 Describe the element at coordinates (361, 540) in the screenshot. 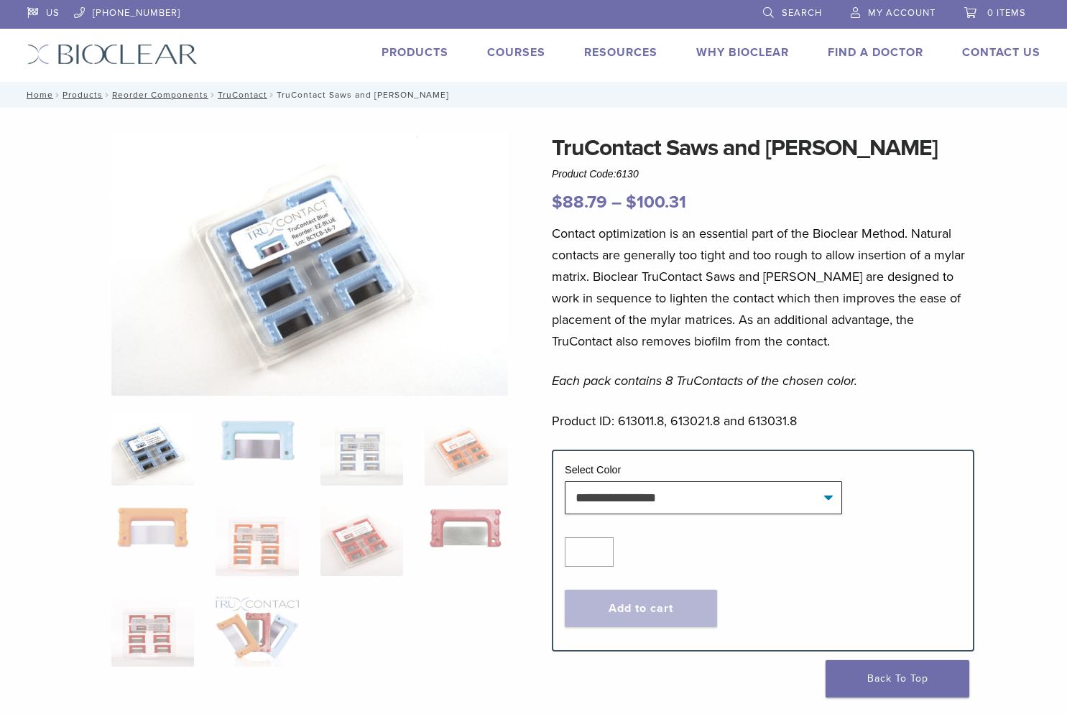

I see `img: TruContact Saws and Sanders - Image 7` at that location.